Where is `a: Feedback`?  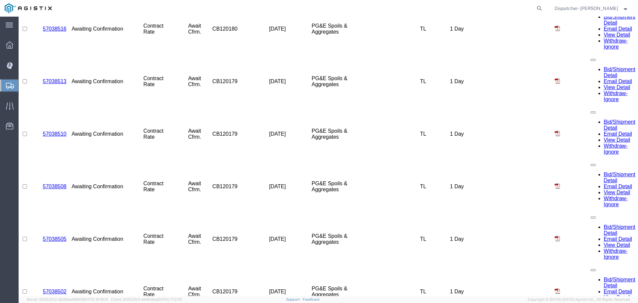
a: Feedback is located at coordinates (311, 299).